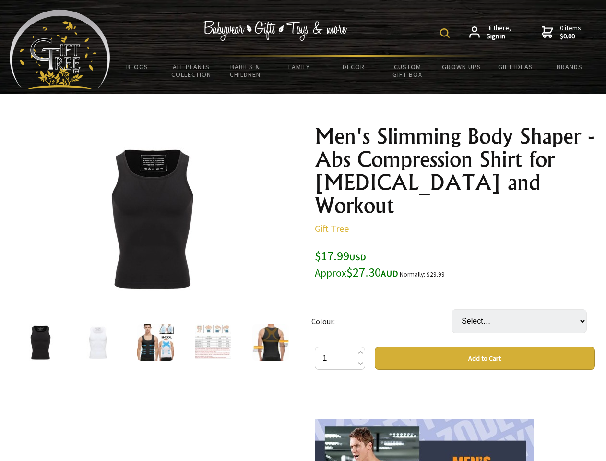 The width and height of the screenshot is (606, 461). Describe the element at coordinates (499, 36) in the screenshot. I see `strong: Sign in` at that location.